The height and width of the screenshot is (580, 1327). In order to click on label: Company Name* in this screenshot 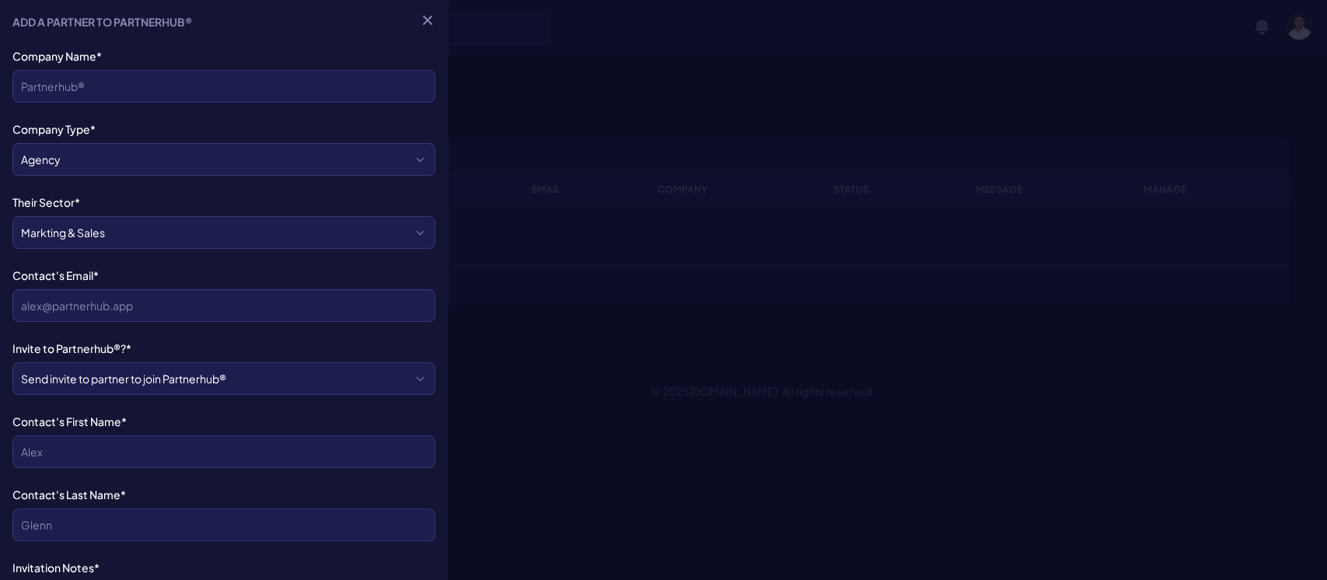, I will do `click(224, 56)`.